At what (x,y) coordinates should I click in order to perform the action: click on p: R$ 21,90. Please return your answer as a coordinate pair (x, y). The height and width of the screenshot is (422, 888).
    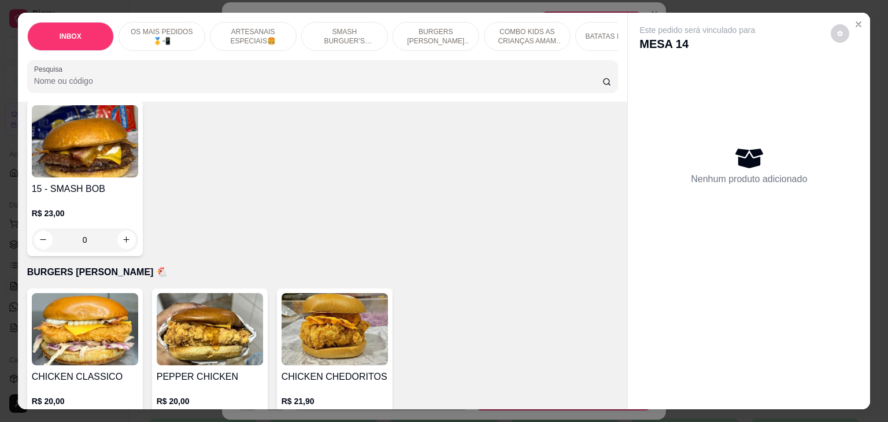
    Looking at the image, I should click on (335, 401).